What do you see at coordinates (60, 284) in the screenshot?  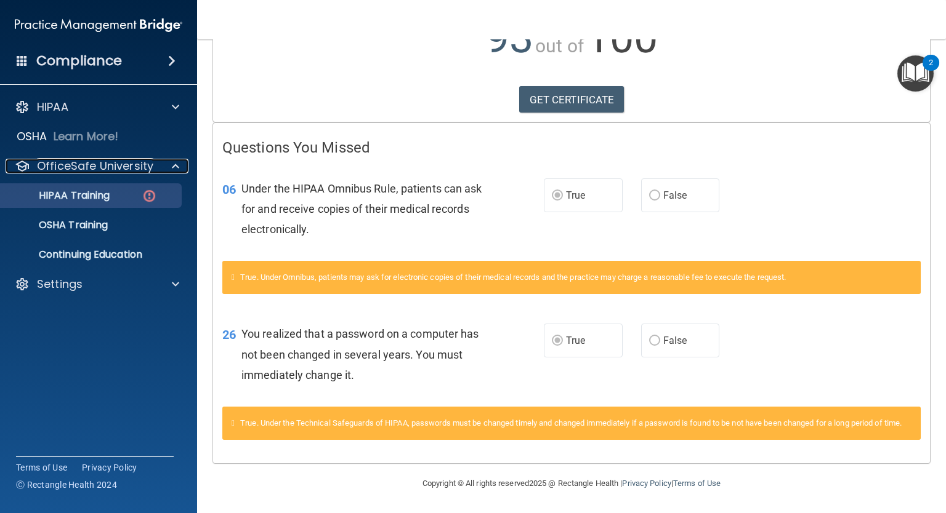 I see `p: Settings` at bounding box center [60, 284].